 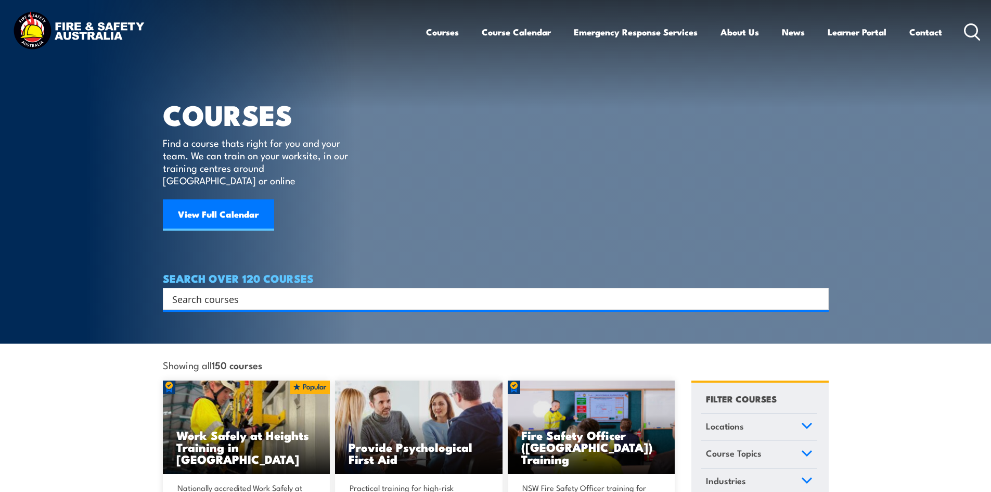 What do you see at coordinates (759, 427) in the screenshot?
I see `a: Locations` at bounding box center [759, 427].